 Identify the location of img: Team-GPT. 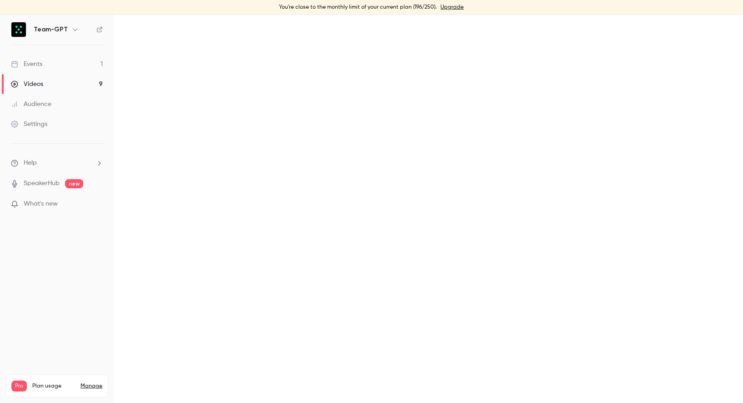
(19, 30).